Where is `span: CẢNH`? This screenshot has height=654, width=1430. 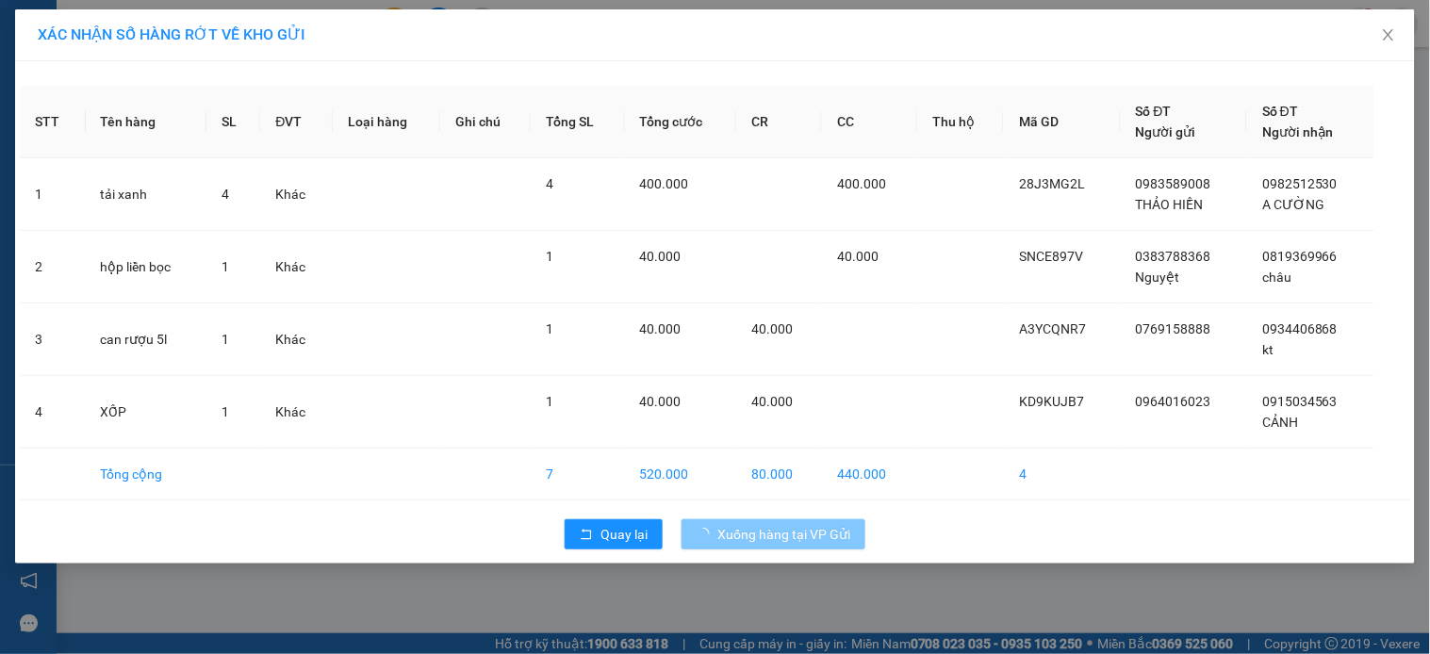 span: CẢNH is located at coordinates (1280, 422).